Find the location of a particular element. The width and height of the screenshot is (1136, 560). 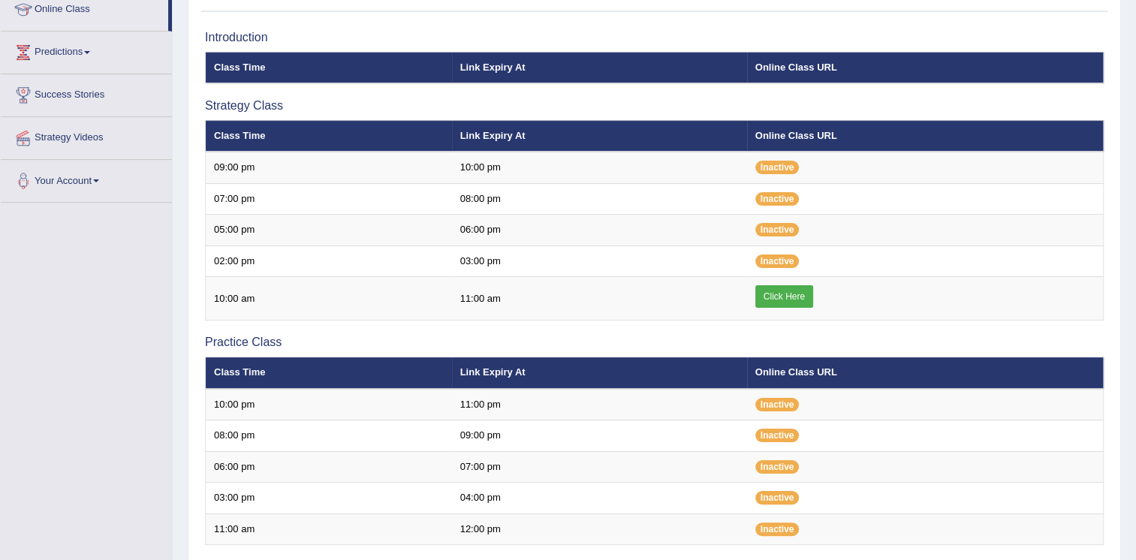

a: Success Stories is located at coordinates (86, 93).